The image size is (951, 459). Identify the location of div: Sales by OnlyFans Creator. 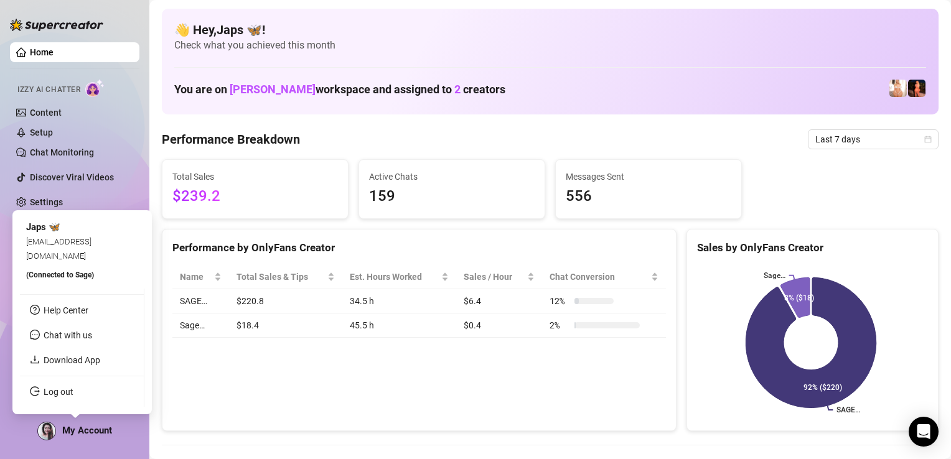
(812, 248).